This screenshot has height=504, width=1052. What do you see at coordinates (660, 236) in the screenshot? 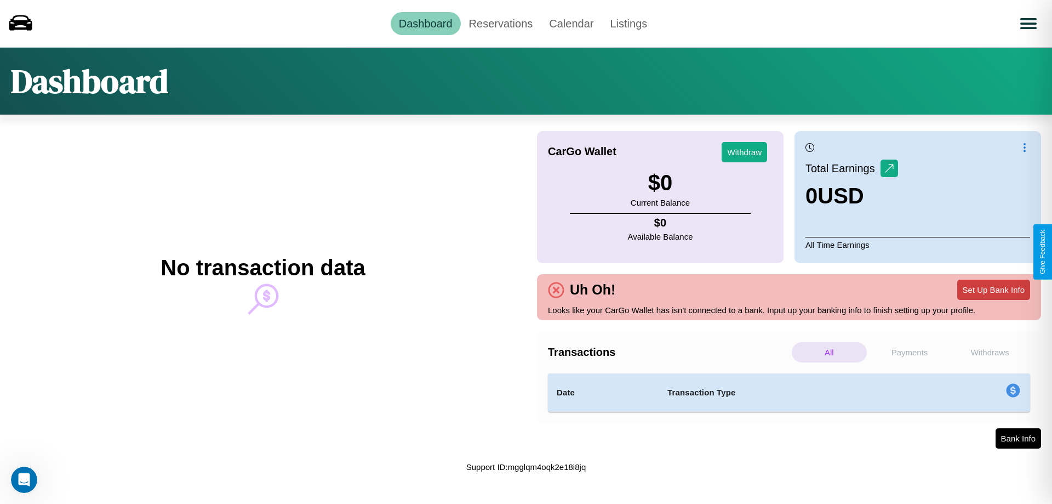
I see `p: Available Balance` at bounding box center [660, 236].